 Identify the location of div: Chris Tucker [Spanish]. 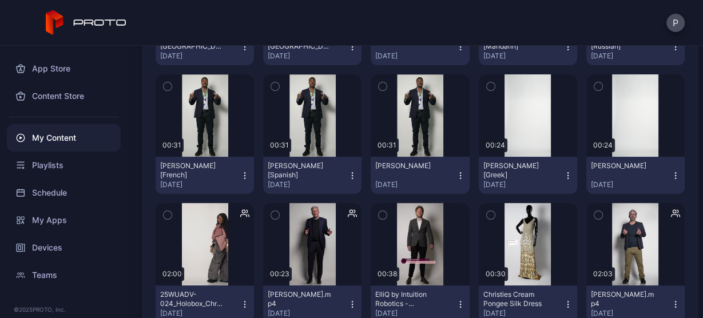
(299, 170).